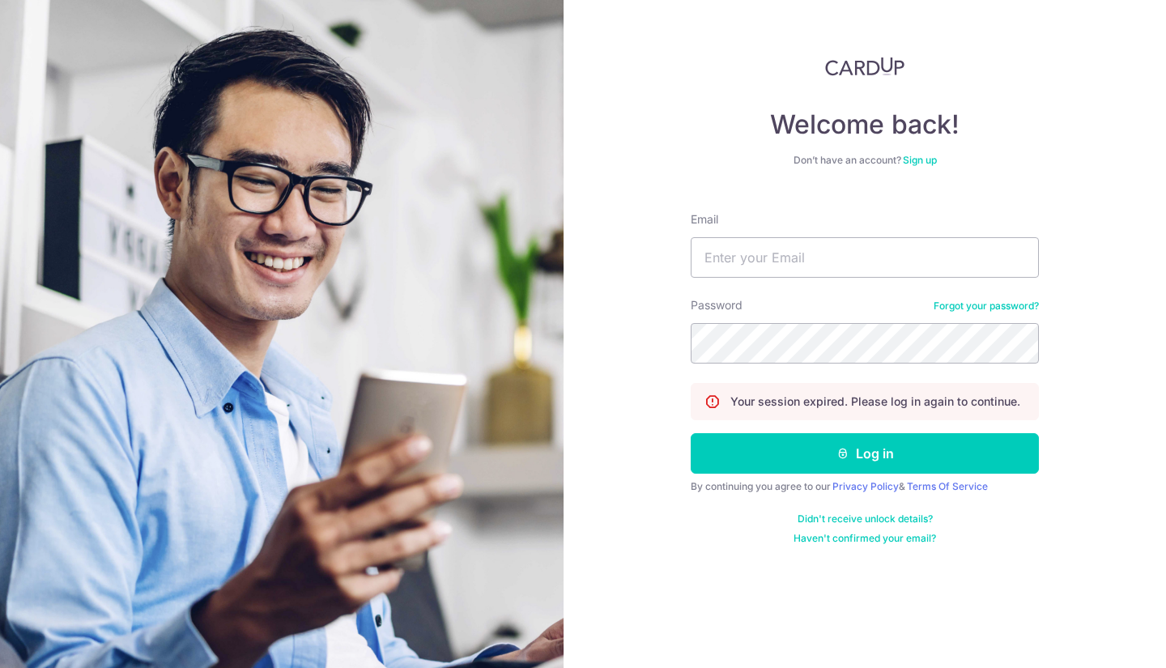 The height and width of the screenshot is (668, 1166). I want to click on img: CardUp Logo, so click(864, 66).